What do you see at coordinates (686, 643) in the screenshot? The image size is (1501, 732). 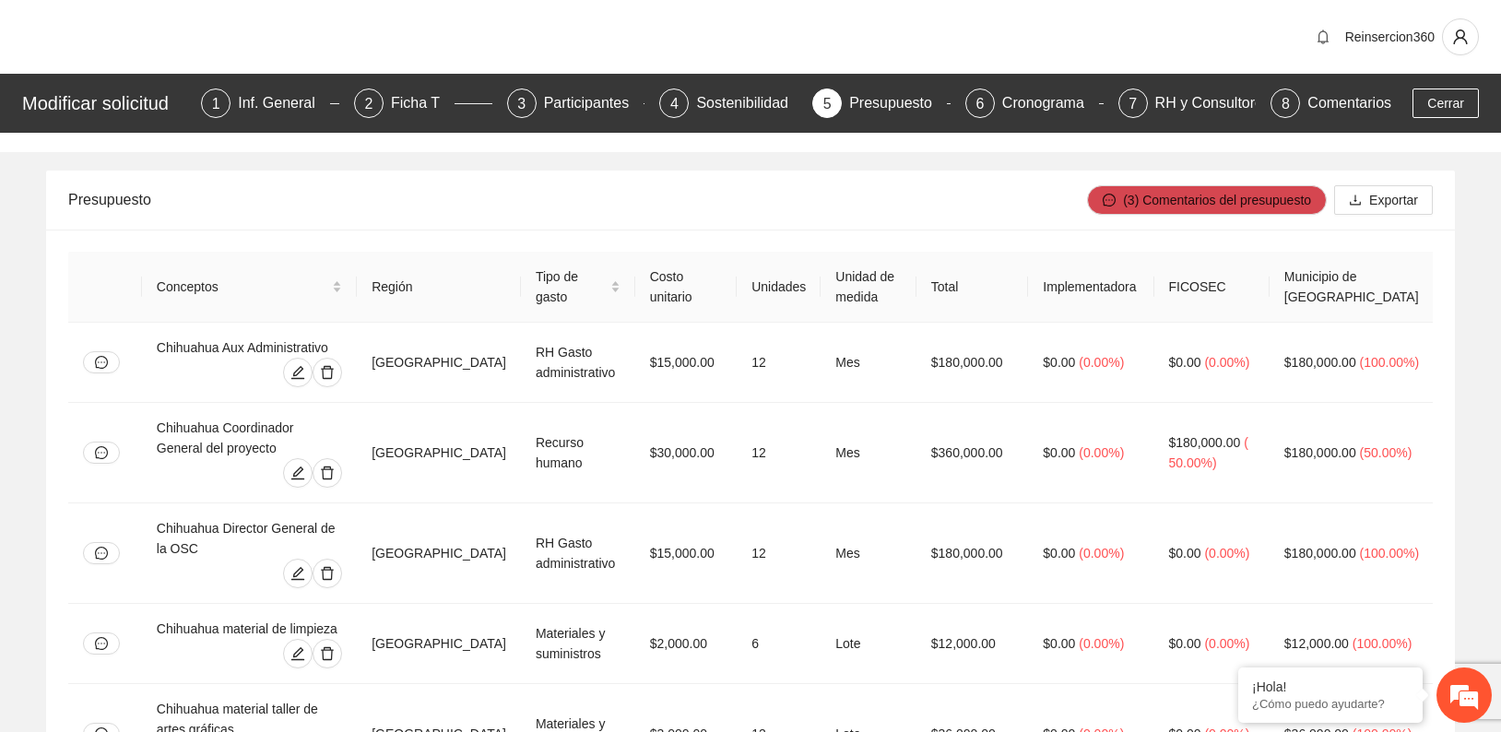 I see `td: $2,000.00` at bounding box center [686, 643].